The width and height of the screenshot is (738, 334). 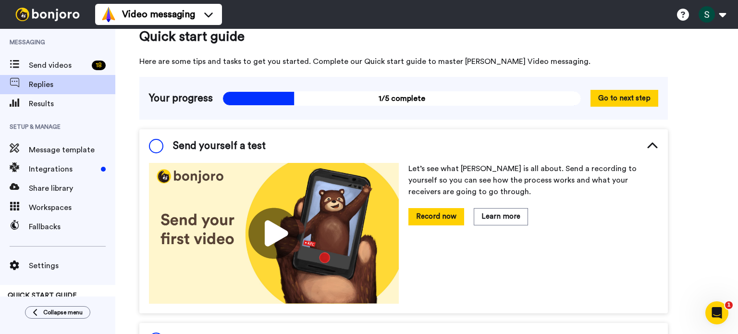 What do you see at coordinates (72, 85) in the screenshot?
I see `span: Replies` at bounding box center [72, 85].